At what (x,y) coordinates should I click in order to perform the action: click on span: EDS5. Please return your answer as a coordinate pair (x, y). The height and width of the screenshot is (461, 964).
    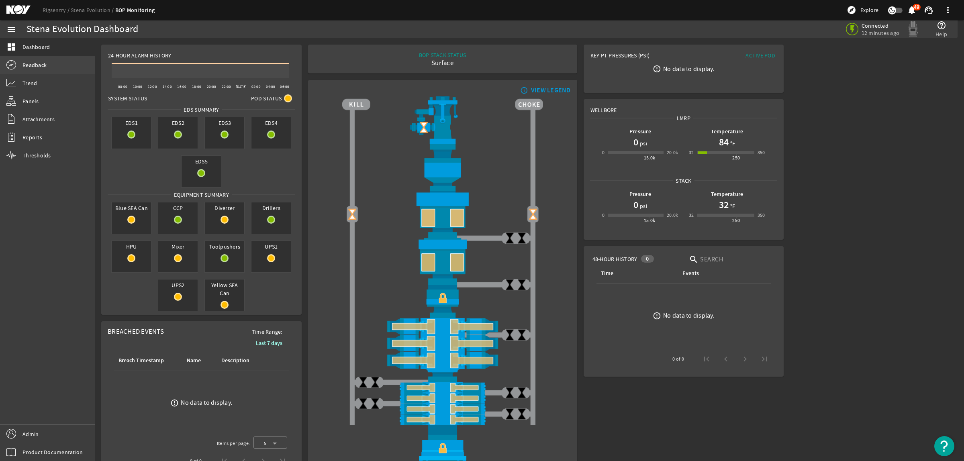
    Looking at the image, I should click on (201, 161).